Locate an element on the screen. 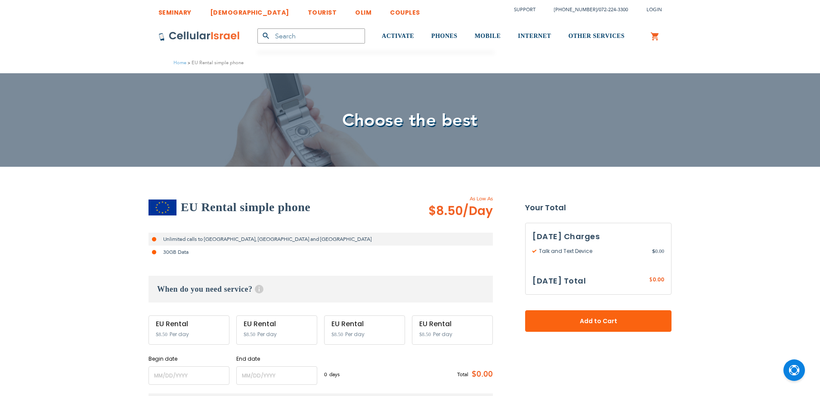  span: OTHER SERVICES is located at coordinates (596, 36).